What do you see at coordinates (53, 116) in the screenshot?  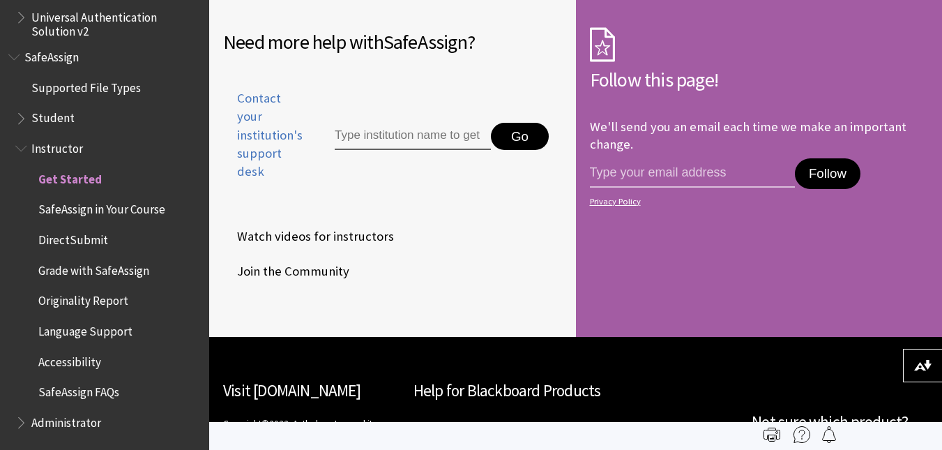 I see `span: Student` at bounding box center [53, 116].